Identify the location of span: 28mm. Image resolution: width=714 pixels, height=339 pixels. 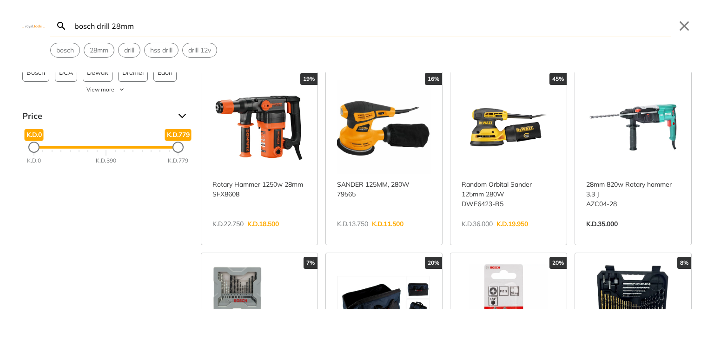
(99, 50).